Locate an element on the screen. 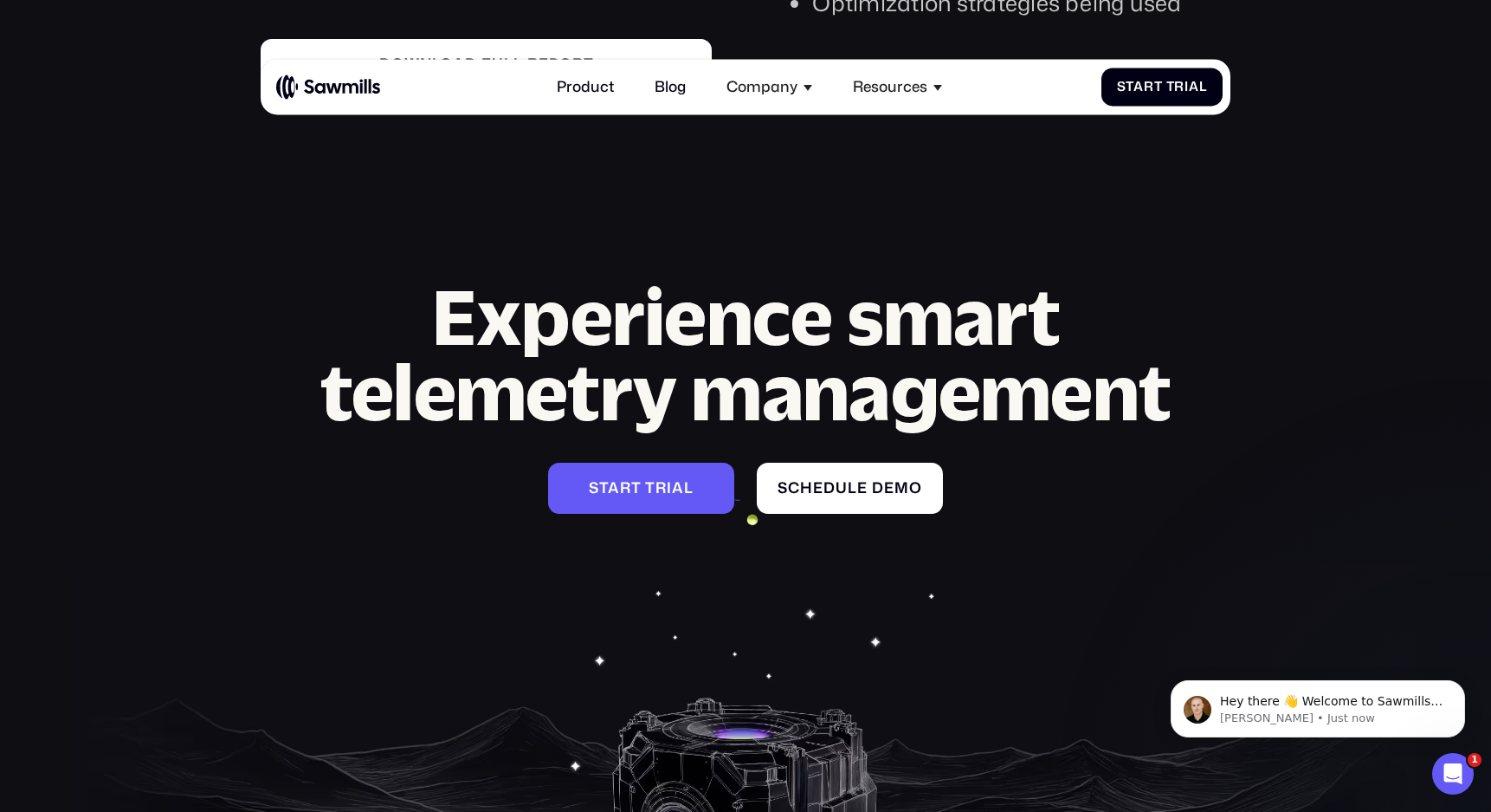 The width and height of the screenshot is (1491, 812). div: Company is located at coordinates (762, 87).